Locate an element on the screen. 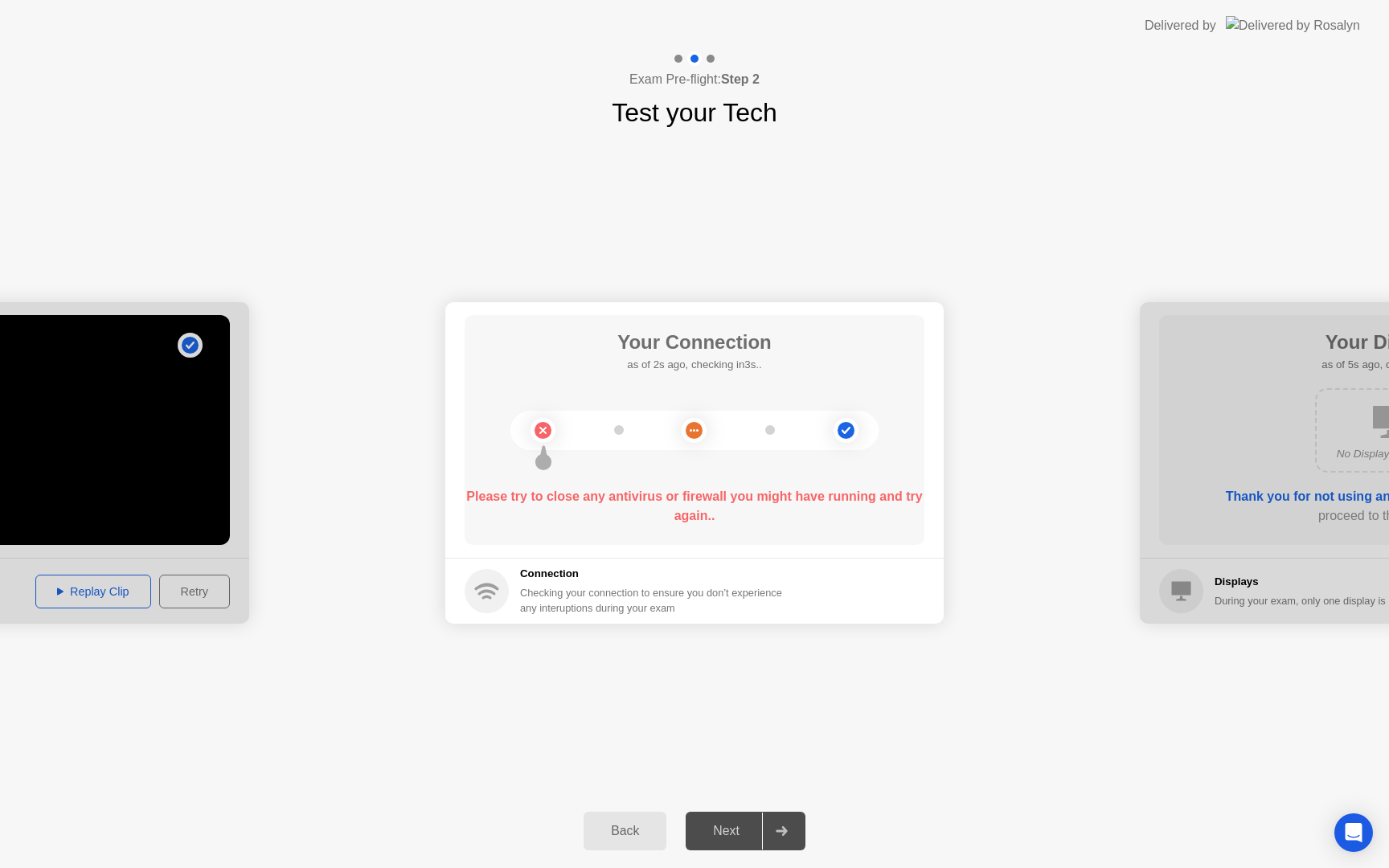  div: Back is located at coordinates (625, 831).